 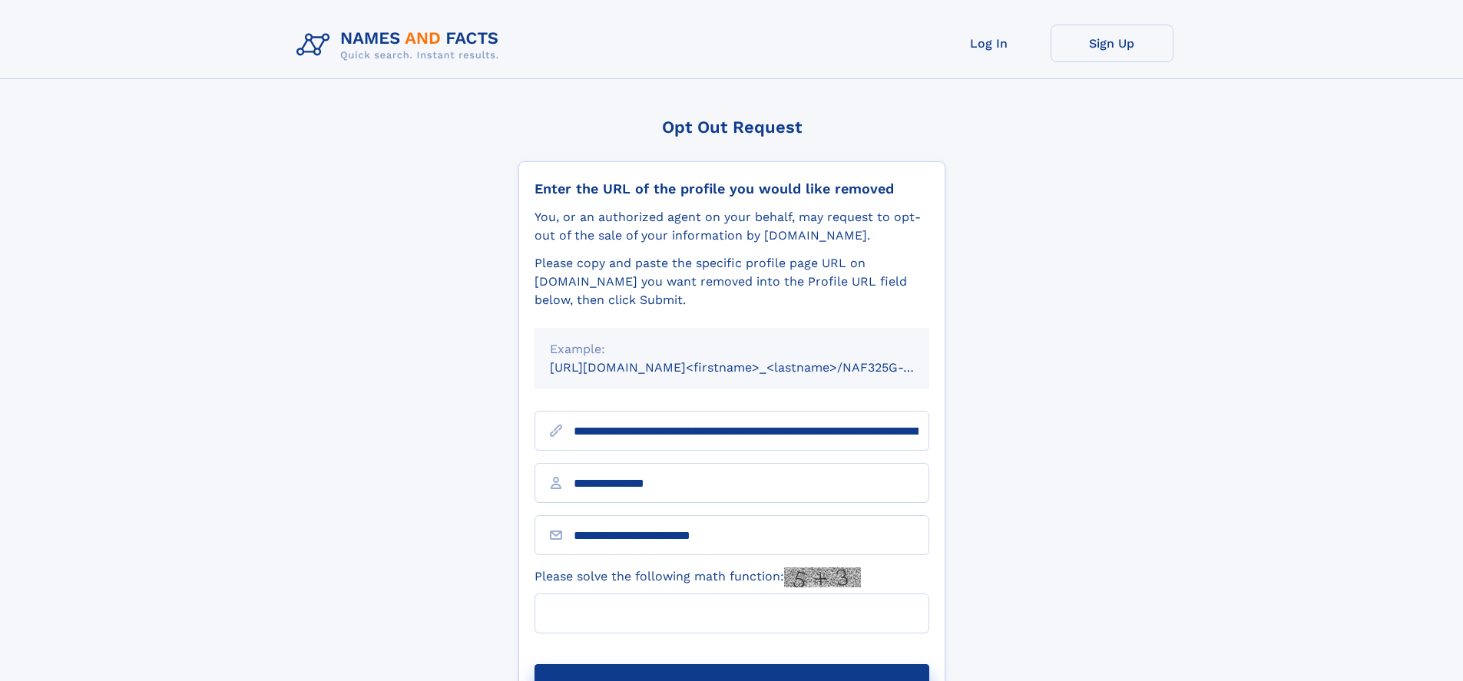 What do you see at coordinates (732, 227) in the screenshot?
I see `div: You, or an authorized agent on your behalf, may request to opt-out of the sale of your informatio...` at bounding box center [732, 227].